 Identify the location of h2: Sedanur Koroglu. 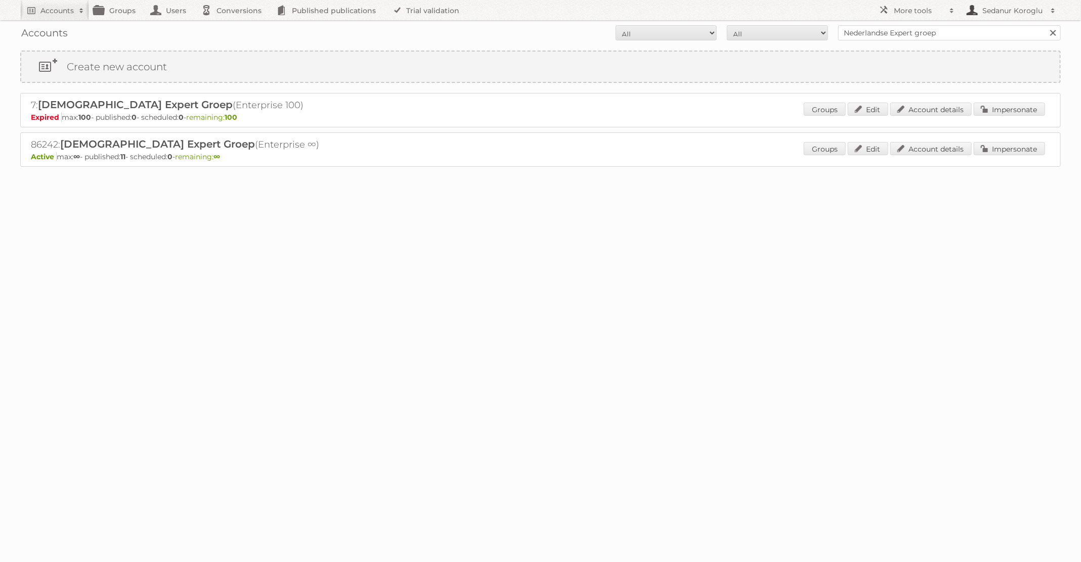
(1013, 11).